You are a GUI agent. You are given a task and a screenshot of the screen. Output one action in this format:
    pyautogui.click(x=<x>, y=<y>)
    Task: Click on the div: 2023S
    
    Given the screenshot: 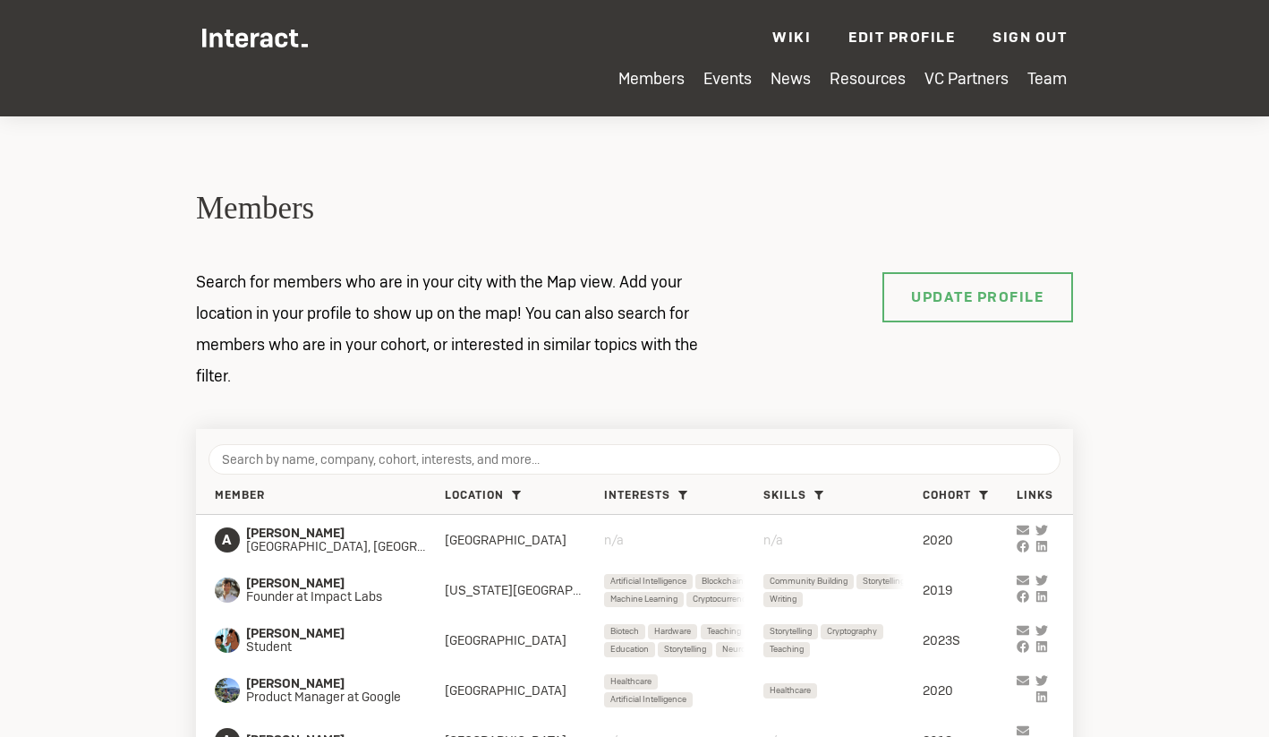 What is the action you would take?
    pyautogui.click(x=969, y=640)
    